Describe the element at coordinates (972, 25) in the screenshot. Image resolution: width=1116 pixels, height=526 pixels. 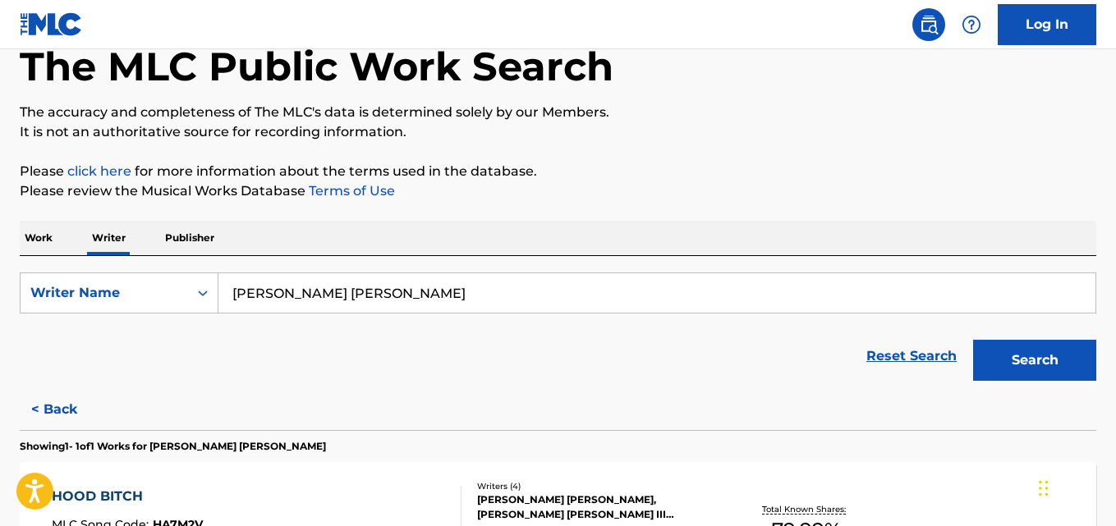
I see `div: Help` at that location.